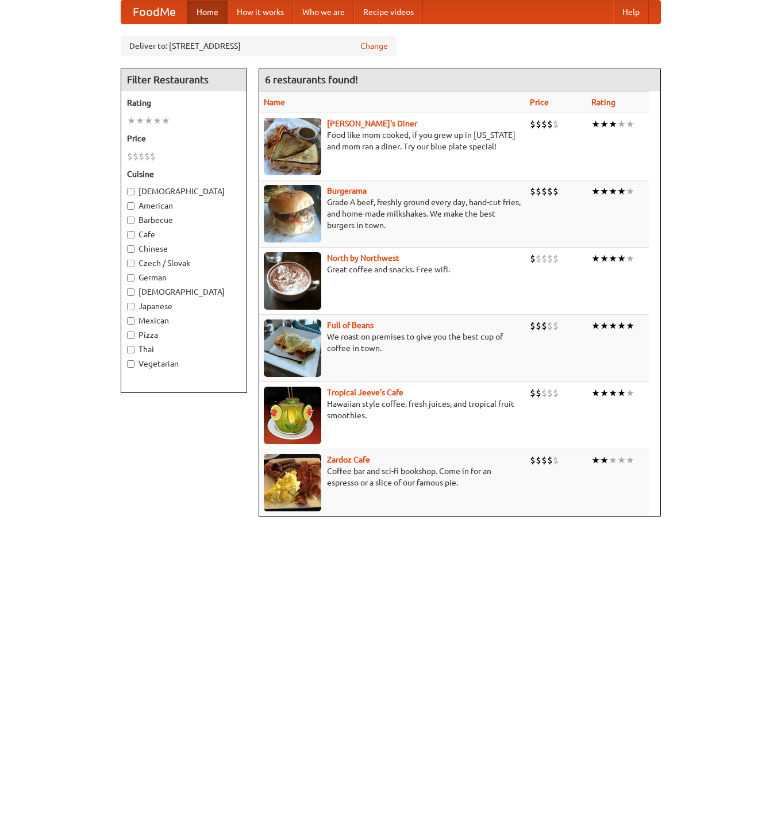 This screenshot has width=781, height=813. I want to click on h5: Rating, so click(184, 103).